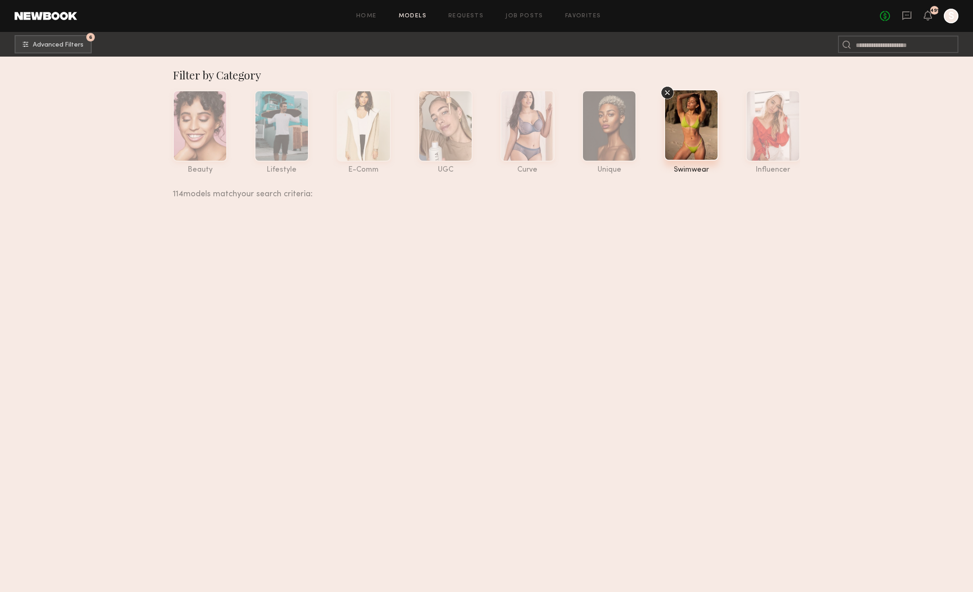 The height and width of the screenshot is (592, 973). What do you see at coordinates (445, 170) in the screenshot?
I see `div: UGC` at bounding box center [445, 170].